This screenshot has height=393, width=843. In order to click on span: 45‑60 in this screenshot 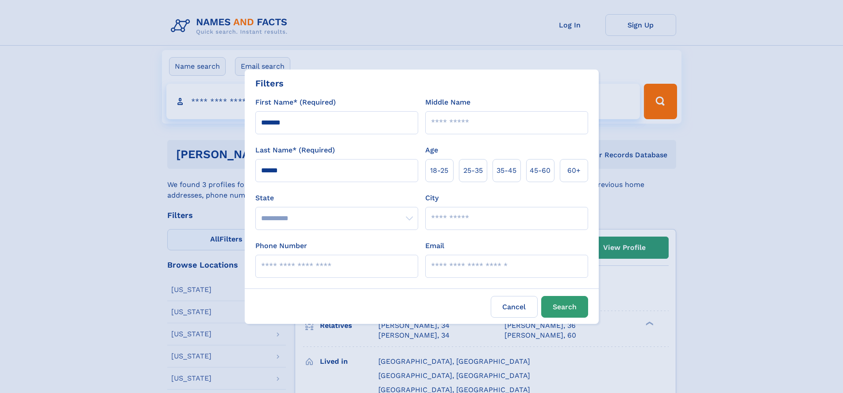, I will do `click(540, 170)`.